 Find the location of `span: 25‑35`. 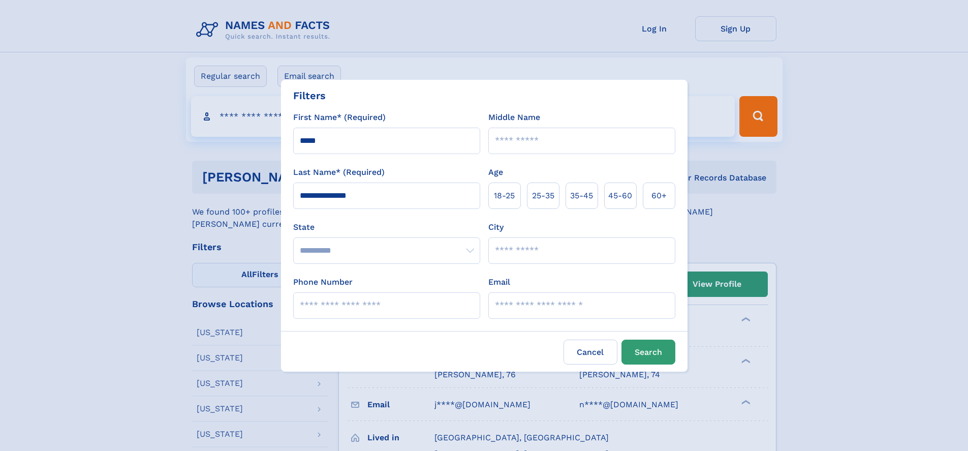

span: 25‑35 is located at coordinates (543, 196).